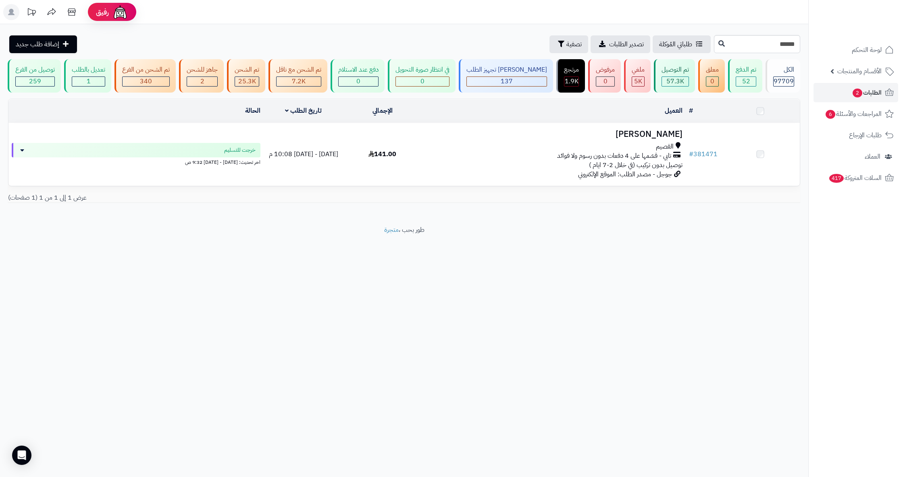 This screenshot has width=903, height=477. Describe the element at coordinates (202, 70) in the screenshot. I see `div: جاهز للشحن` at that location.